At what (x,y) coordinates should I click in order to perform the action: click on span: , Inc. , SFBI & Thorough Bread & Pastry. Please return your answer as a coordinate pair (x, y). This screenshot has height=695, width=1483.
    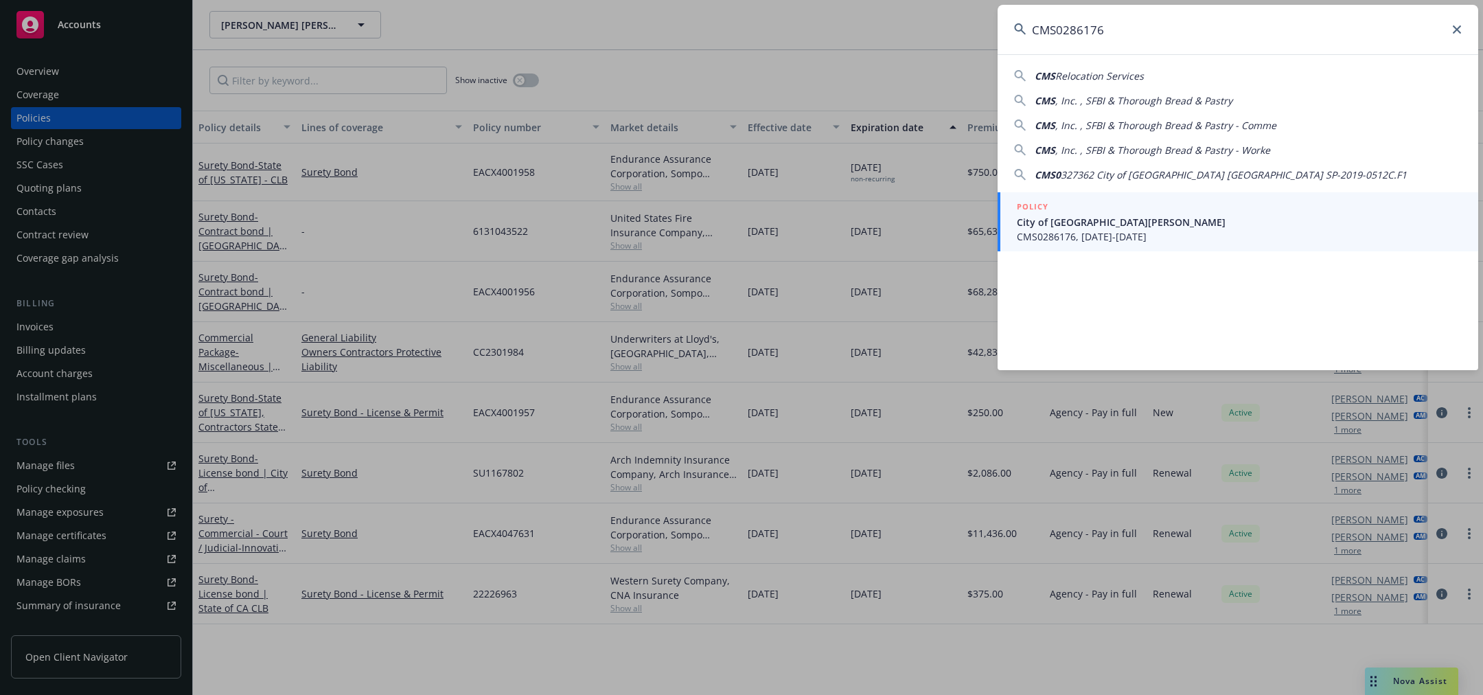
    Looking at the image, I should click on (1144, 100).